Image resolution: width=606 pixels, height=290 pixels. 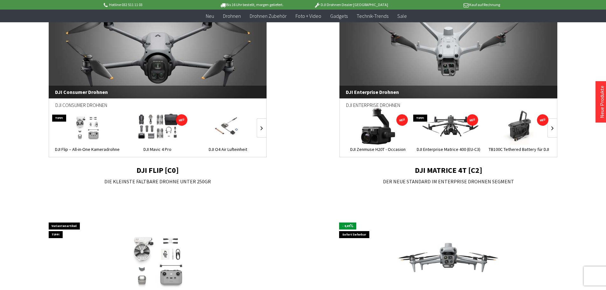 What do you see at coordinates (448, 152) in the screenshot?
I see `a: DJI Enterprise Matrice 400 (EU-C3) inkl. DJI...` at bounding box center [448, 152].